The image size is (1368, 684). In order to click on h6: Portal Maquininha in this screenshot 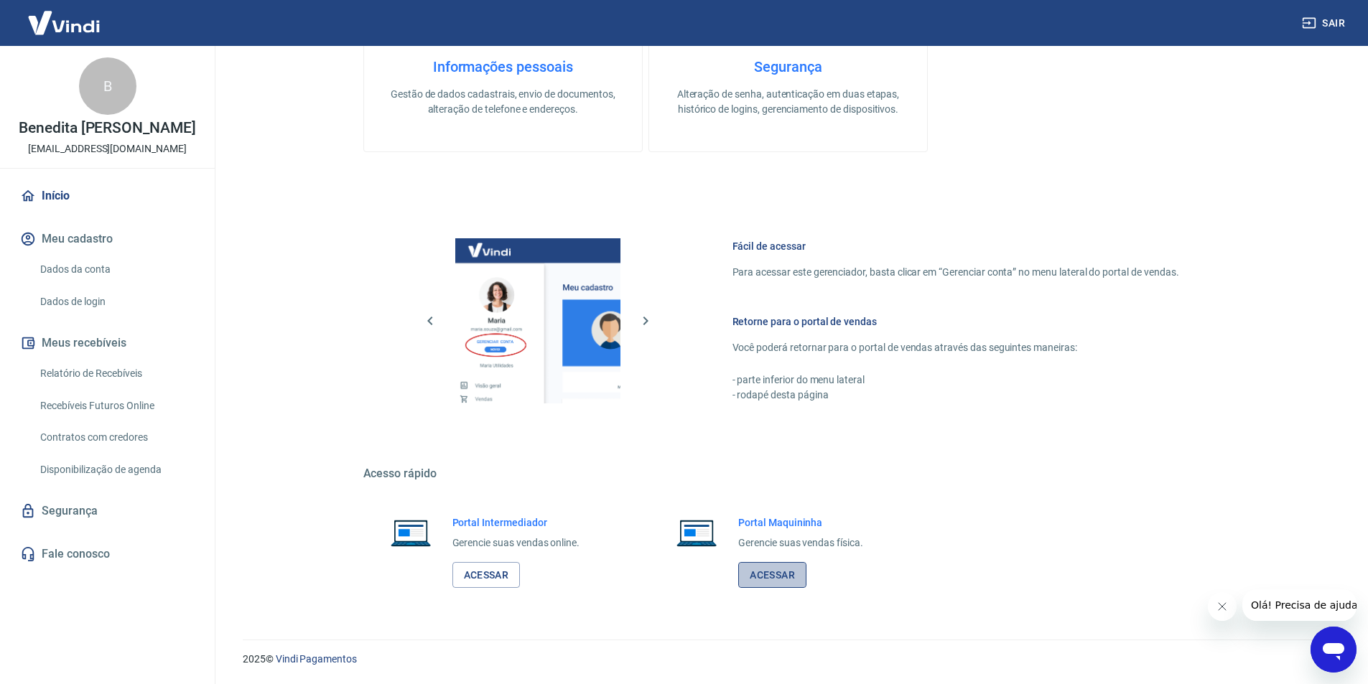, I will do `click(801, 523)`.